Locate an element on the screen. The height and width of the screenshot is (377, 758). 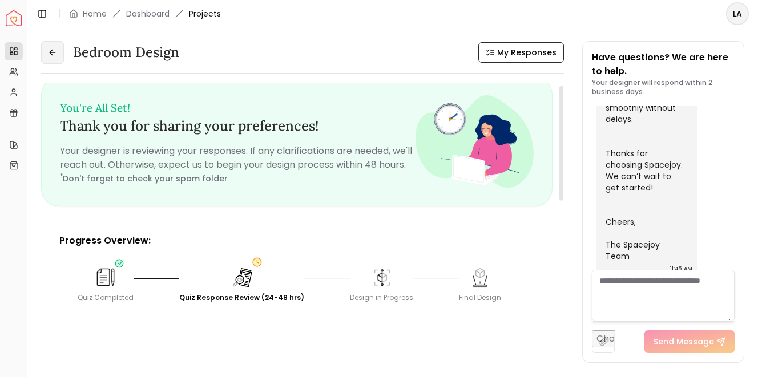
p: Progress Overview: is located at coordinates (297, 241).